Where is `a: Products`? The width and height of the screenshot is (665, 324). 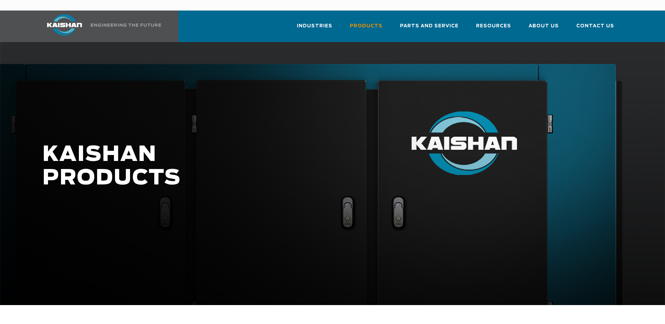 a: Products is located at coordinates (366, 29).